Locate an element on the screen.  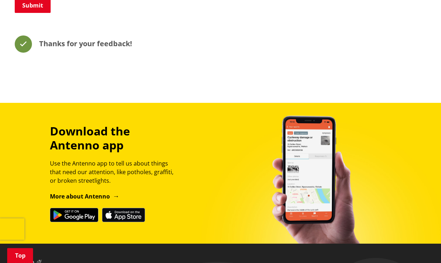
img: Get it on Google Play is located at coordinates (74, 215).